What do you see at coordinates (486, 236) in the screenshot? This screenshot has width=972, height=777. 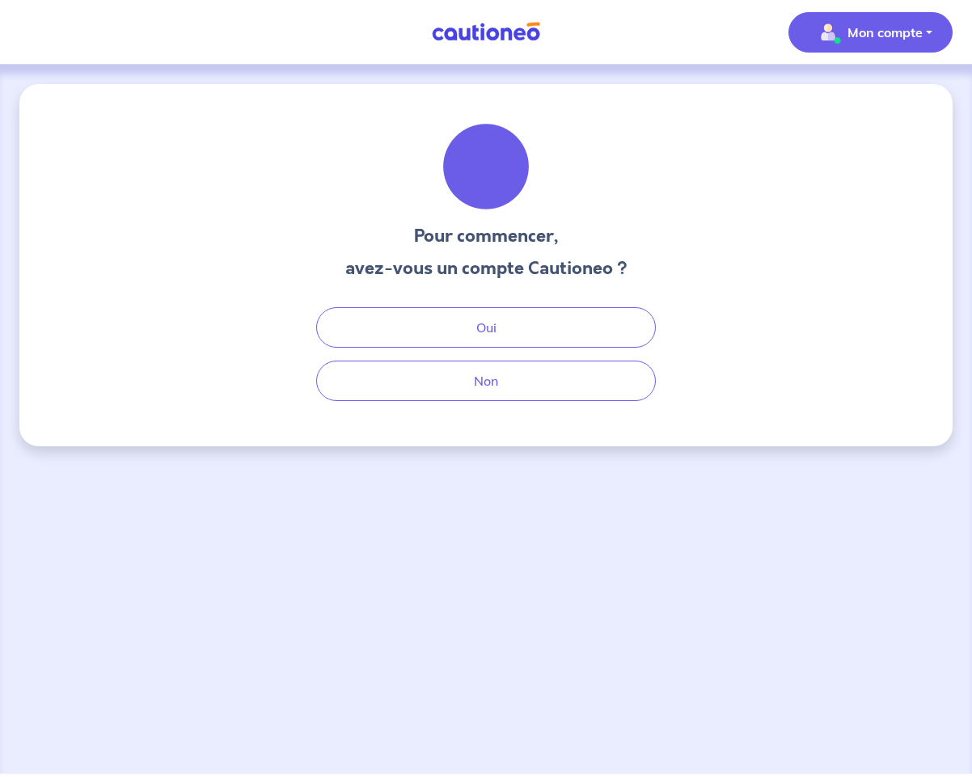 I see `h3: Pour commencer,` at bounding box center [486, 236].